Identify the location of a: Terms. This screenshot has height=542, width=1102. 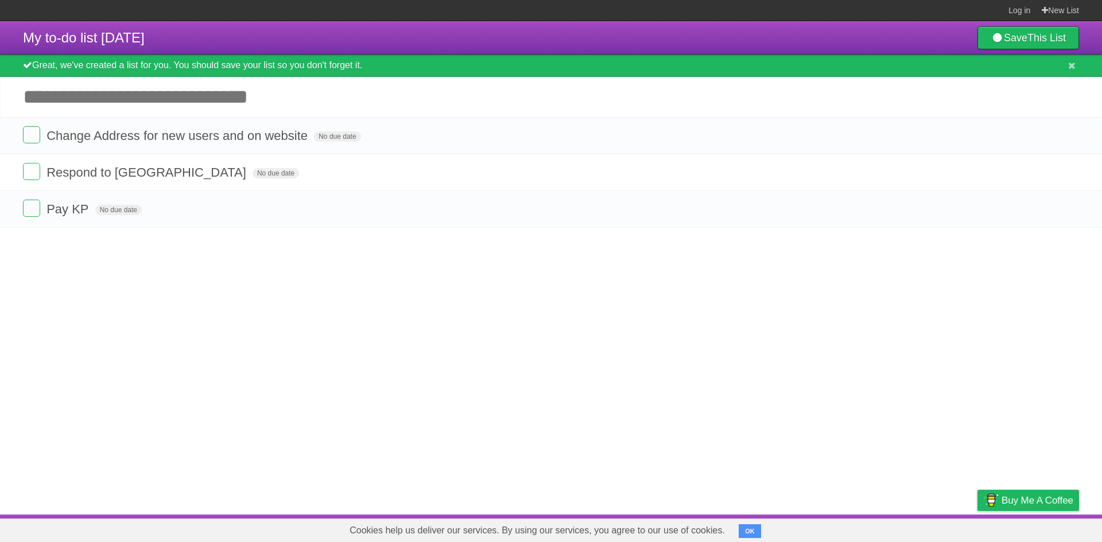
(936, 529).